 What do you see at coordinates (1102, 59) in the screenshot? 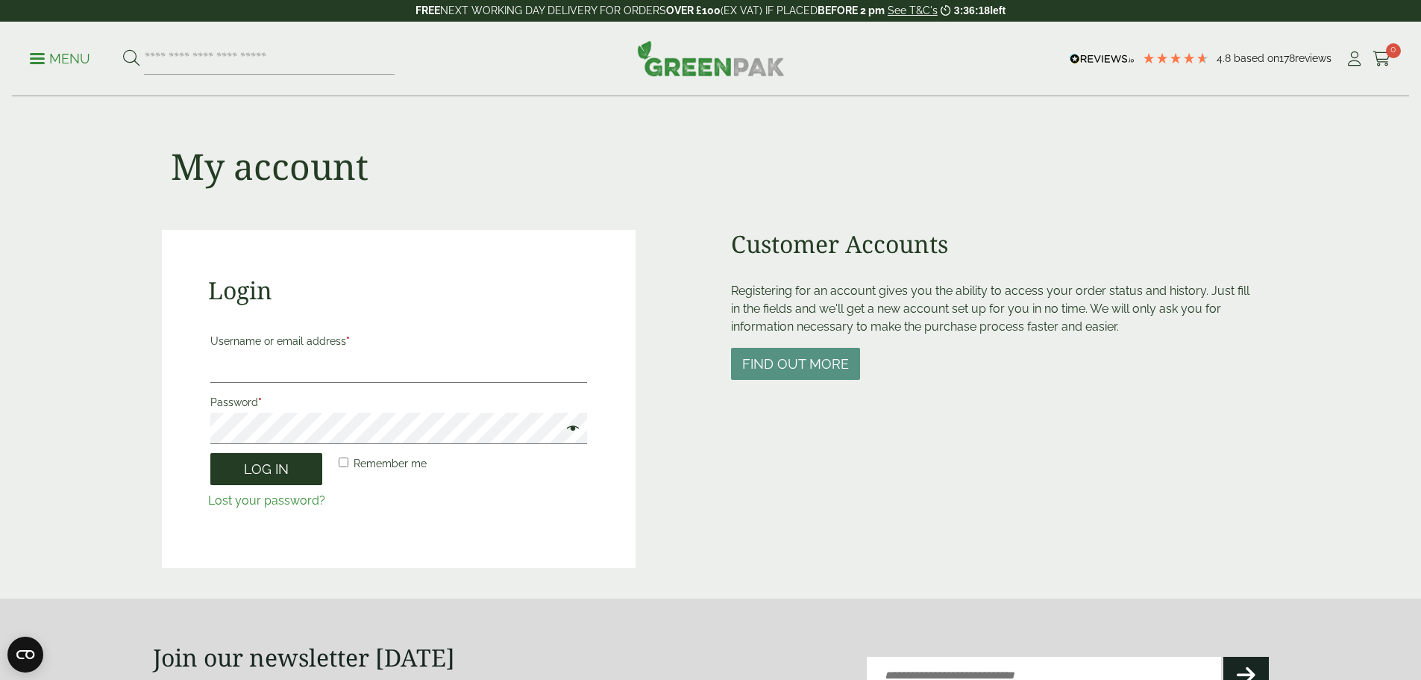
I see `img: REVIEWS.io` at bounding box center [1102, 59].